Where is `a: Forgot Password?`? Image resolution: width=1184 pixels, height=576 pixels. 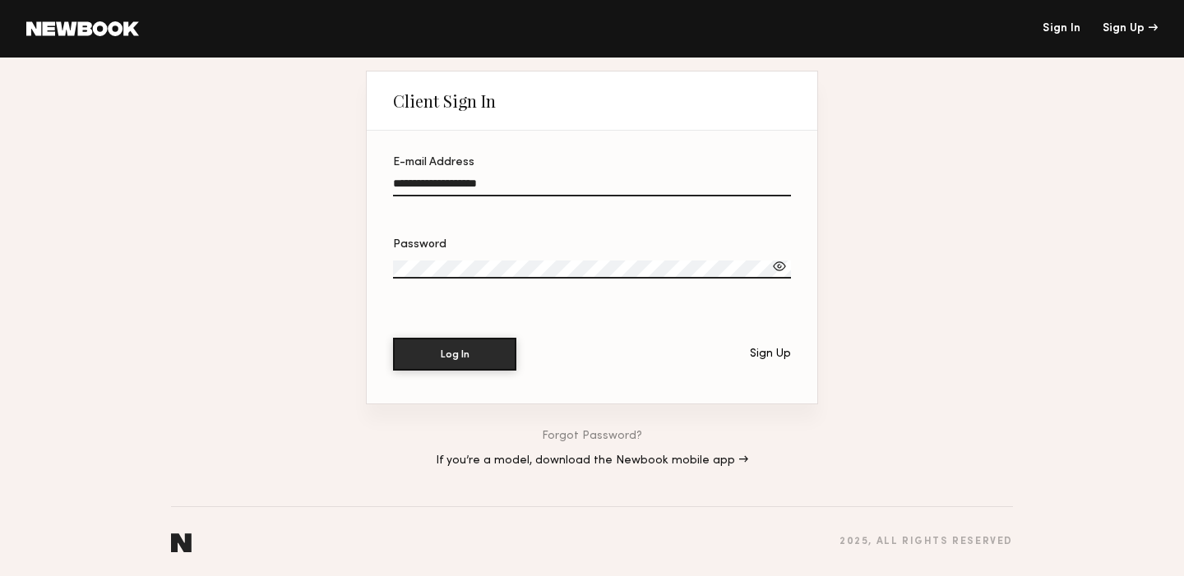 a: Forgot Password? is located at coordinates (592, 437).